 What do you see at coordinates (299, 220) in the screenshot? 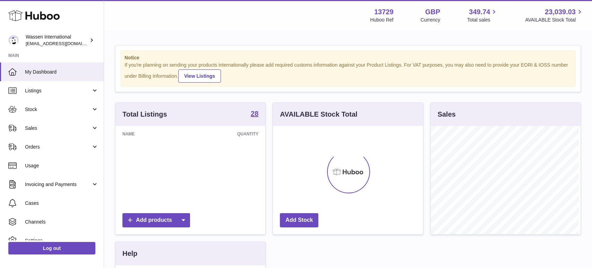
I see `a: Add Stock` at bounding box center [299, 220].